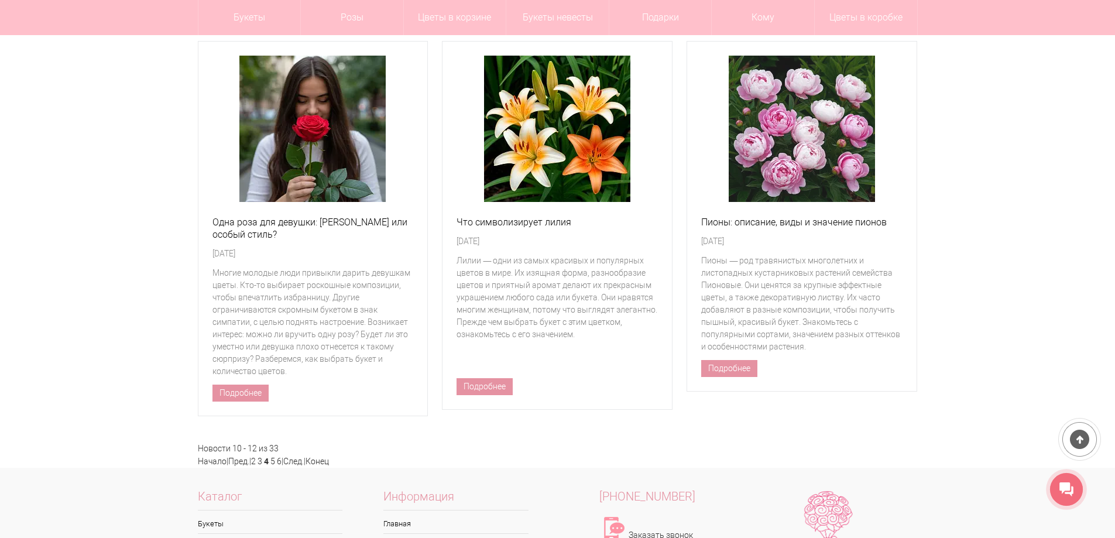  Describe the element at coordinates (212, 461) in the screenshot. I see `a: Начало` at that location.